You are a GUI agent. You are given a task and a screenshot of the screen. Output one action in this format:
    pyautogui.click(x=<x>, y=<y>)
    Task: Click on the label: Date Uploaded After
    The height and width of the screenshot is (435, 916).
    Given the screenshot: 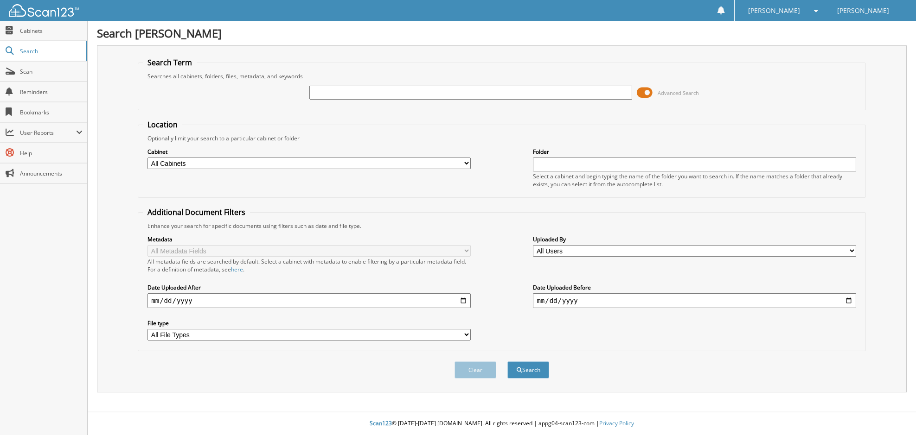 What is the action you would take?
    pyautogui.click(x=309, y=287)
    